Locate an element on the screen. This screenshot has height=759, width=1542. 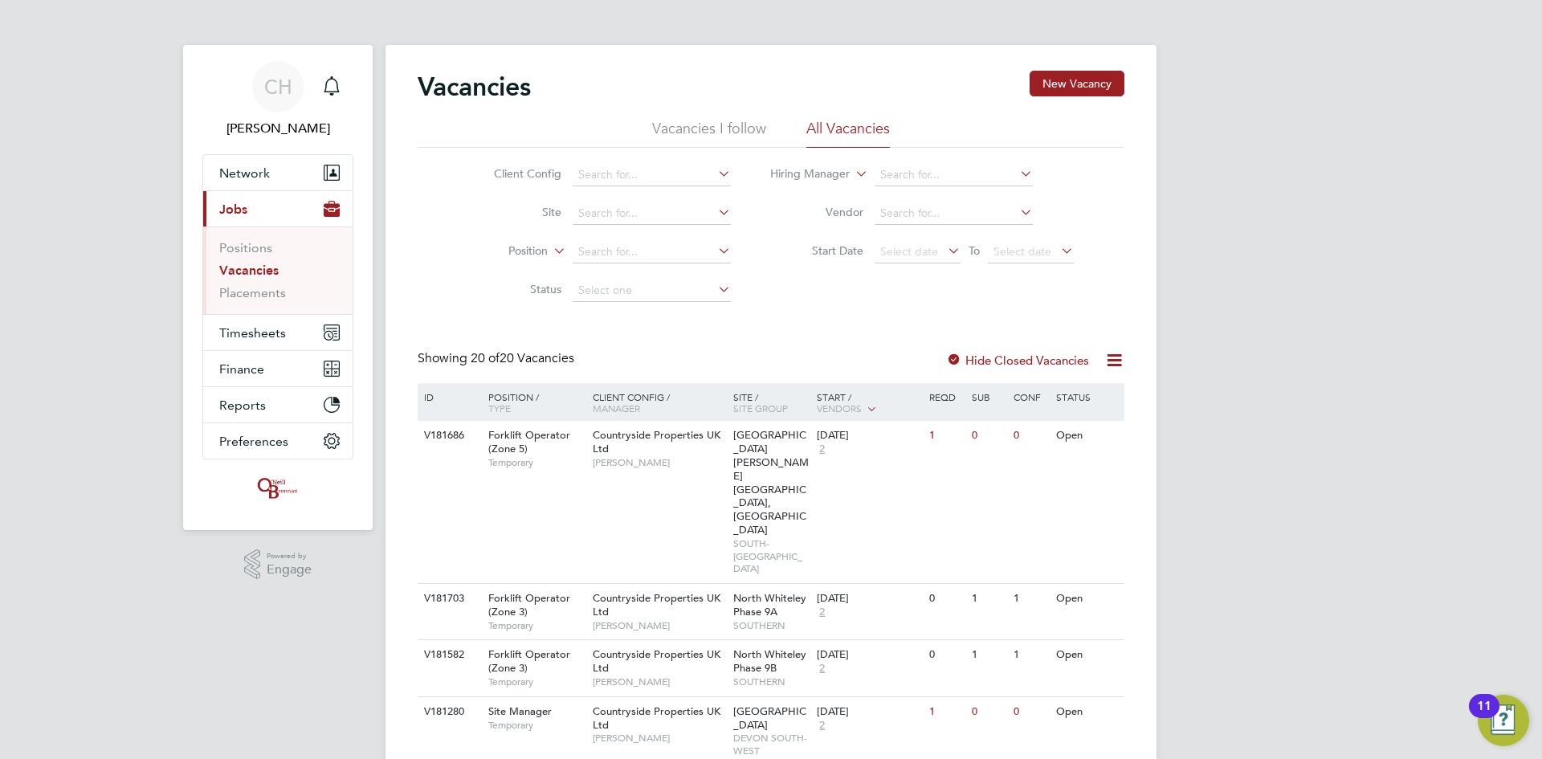
span: Jobs is located at coordinates (233, 209).